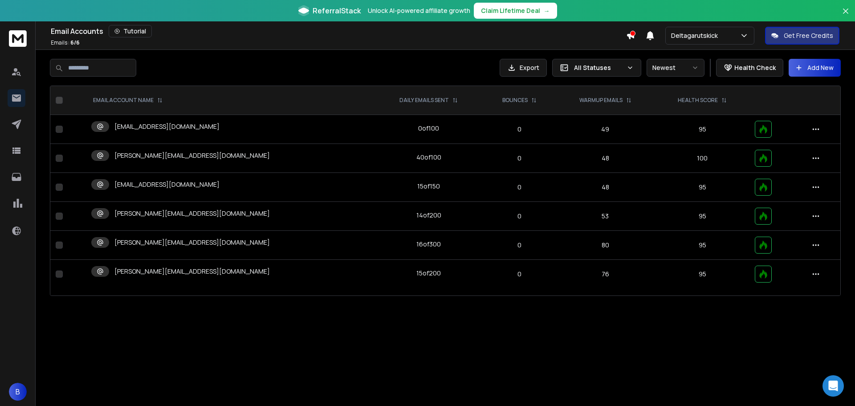  Describe the element at coordinates (429, 157) in the screenshot. I see `div: 40 of 100` at that location.